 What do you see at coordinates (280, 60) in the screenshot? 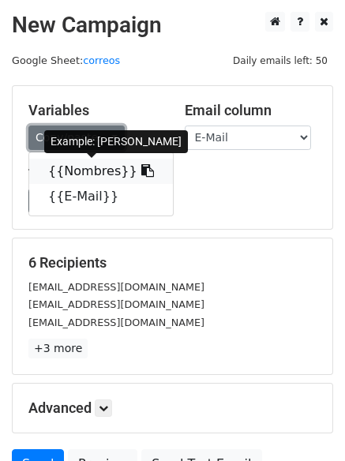
I see `a: Daily emails left: 50` at bounding box center [280, 60].